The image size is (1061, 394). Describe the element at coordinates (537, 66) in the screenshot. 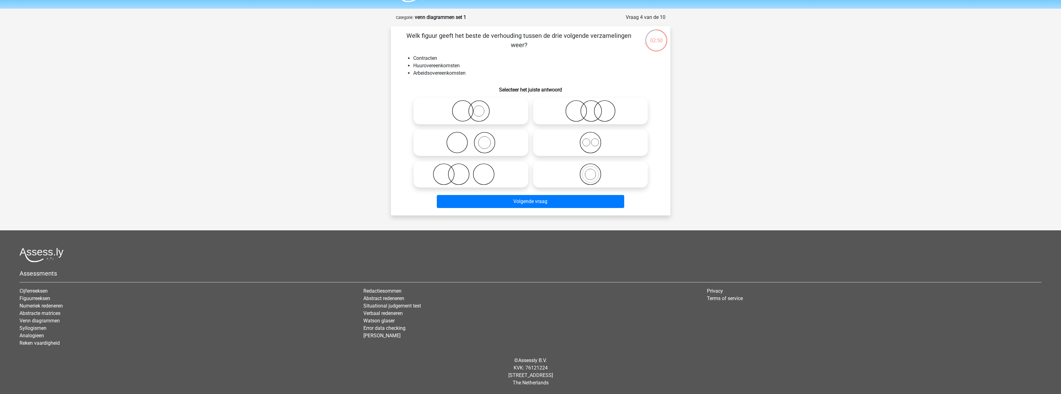

I see `li: Huurovereenkomsten` at that location.